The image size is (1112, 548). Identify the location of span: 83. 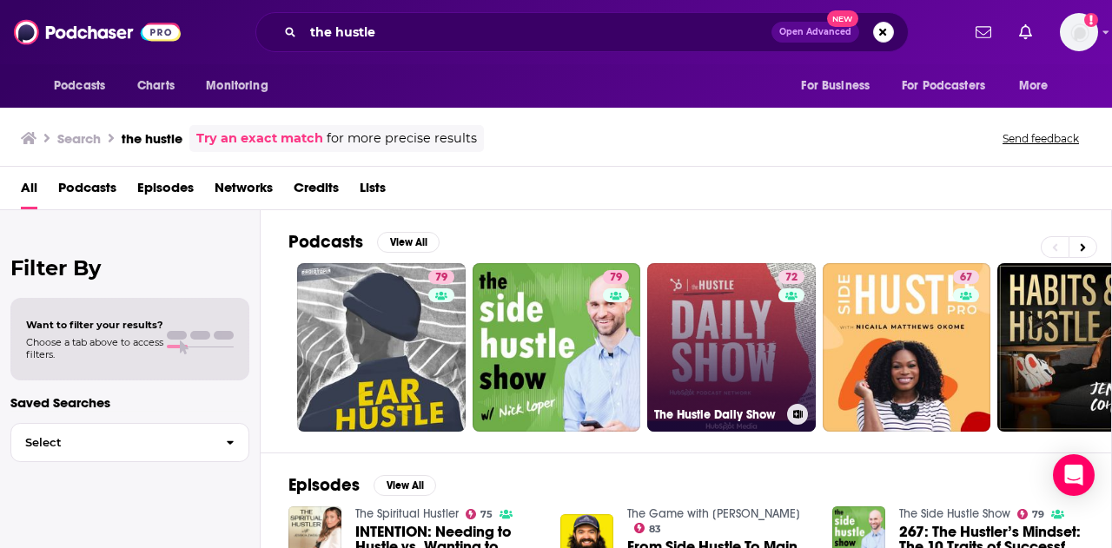
(655, 529).